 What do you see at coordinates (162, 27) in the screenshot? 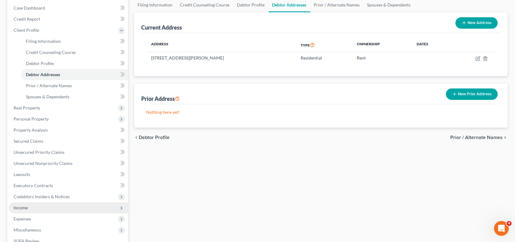
I see `div: Current Address` at bounding box center [162, 27].